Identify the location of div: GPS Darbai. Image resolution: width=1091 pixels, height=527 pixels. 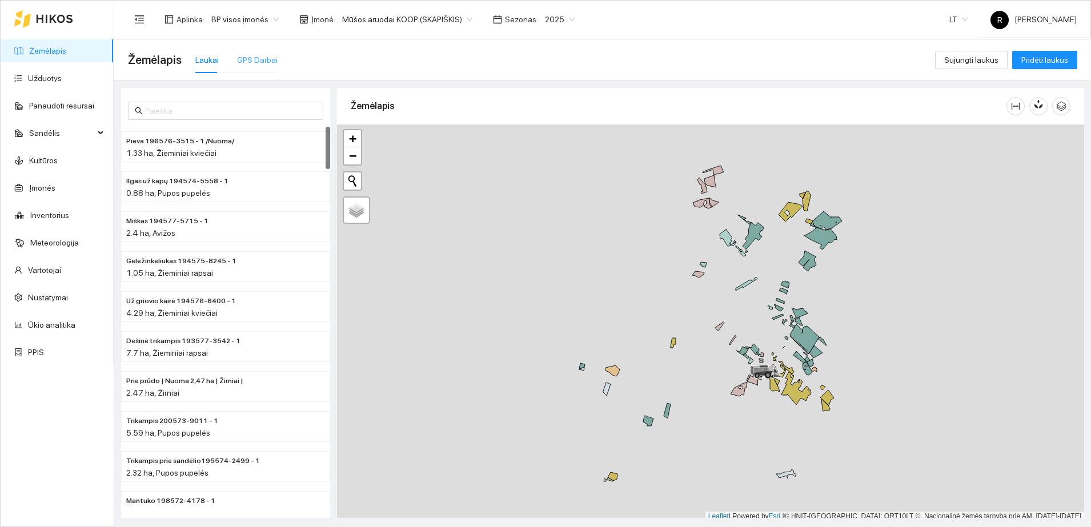
(257, 60).